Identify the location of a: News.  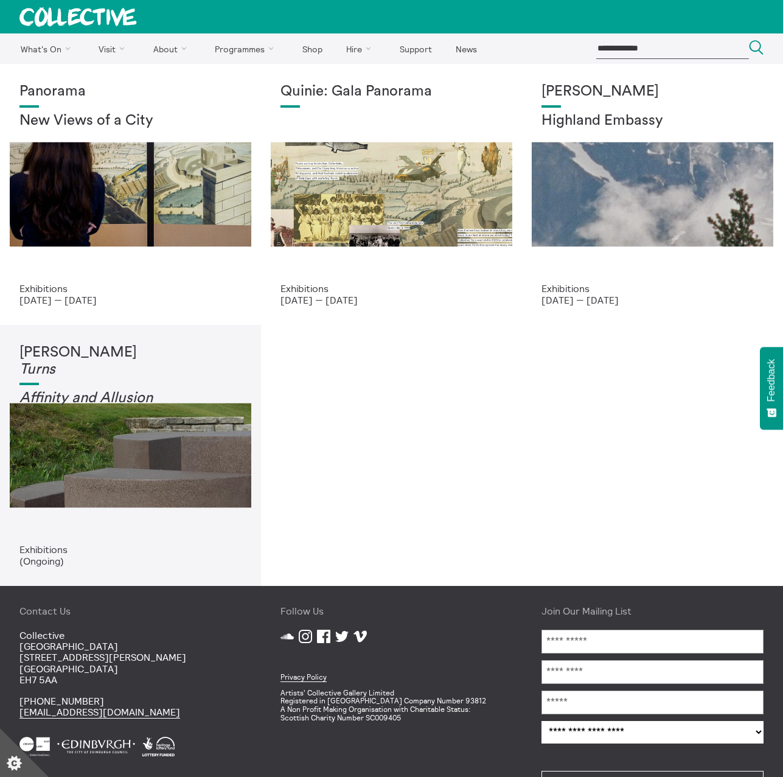
(466, 49).